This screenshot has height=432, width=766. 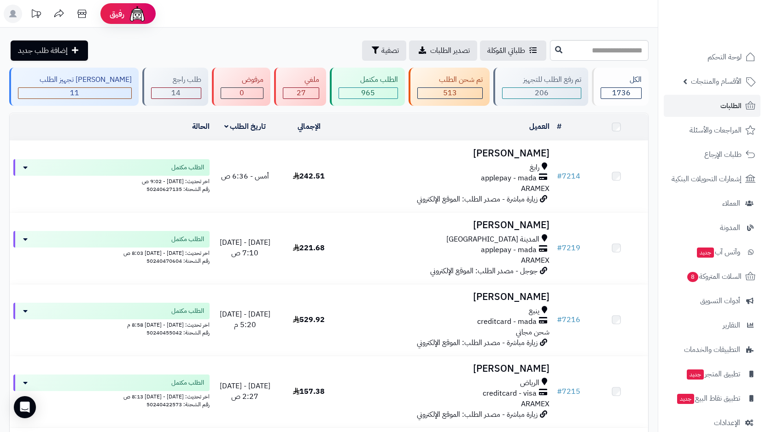 I want to click on span: رفيق, so click(x=117, y=14).